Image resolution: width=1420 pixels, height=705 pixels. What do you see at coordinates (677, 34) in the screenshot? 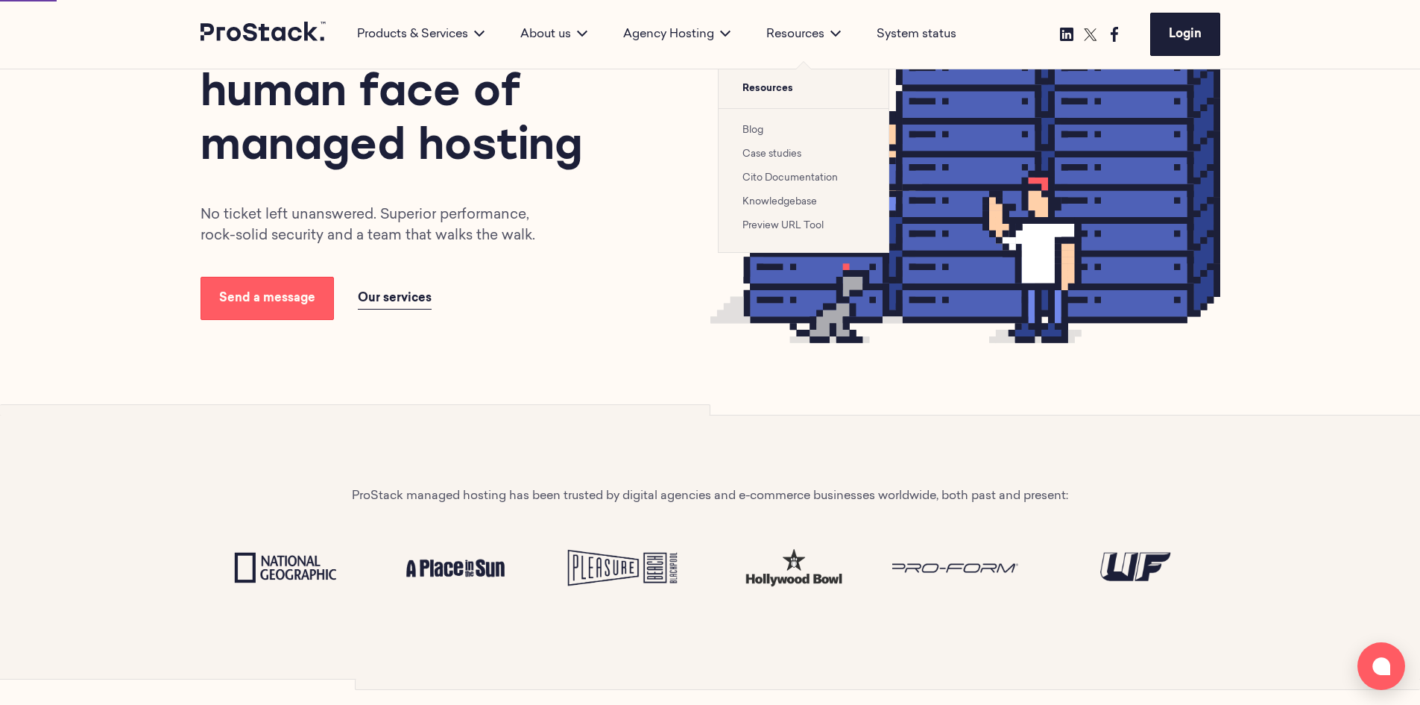
I see `div: Agency Hosting` at bounding box center [677, 34].